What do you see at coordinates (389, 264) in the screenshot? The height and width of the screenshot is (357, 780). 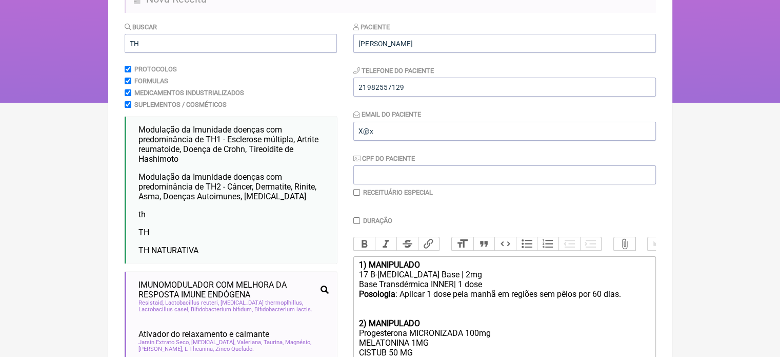 I see `strong: 1) MANIPULADO` at bounding box center [389, 264].